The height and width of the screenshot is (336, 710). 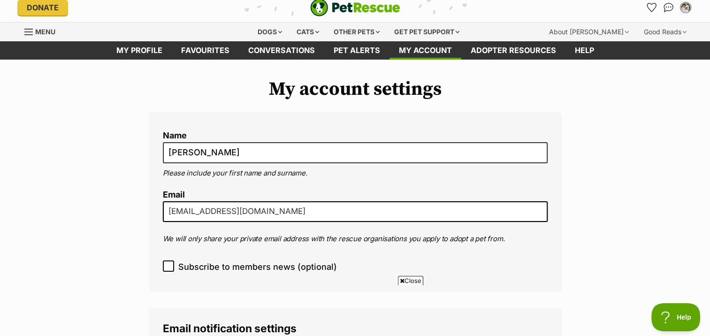 What do you see at coordinates (258, 267) in the screenshot?
I see `span: Subscribe to members news (optional)` at bounding box center [258, 267].